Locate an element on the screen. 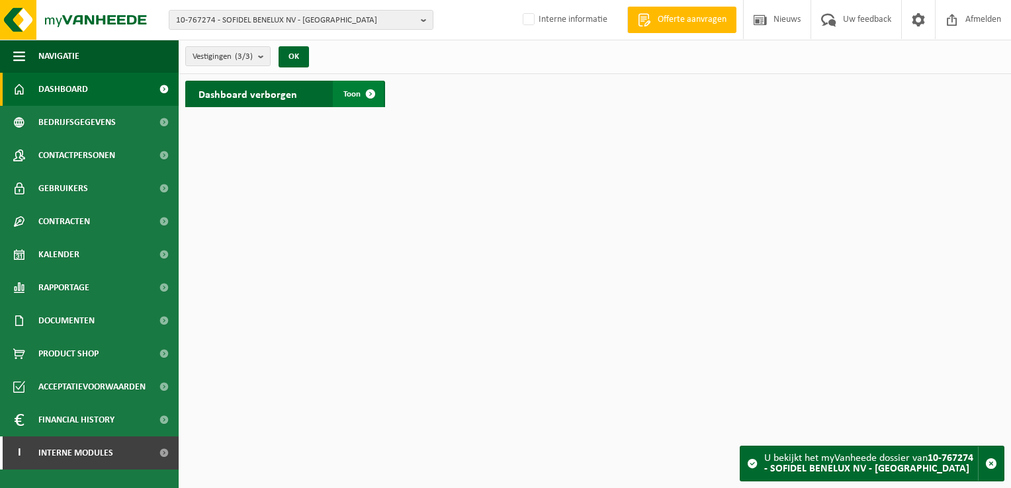 Image resolution: width=1011 pixels, height=488 pixels. span: Gebruikers is located at coordinates (63, 189).